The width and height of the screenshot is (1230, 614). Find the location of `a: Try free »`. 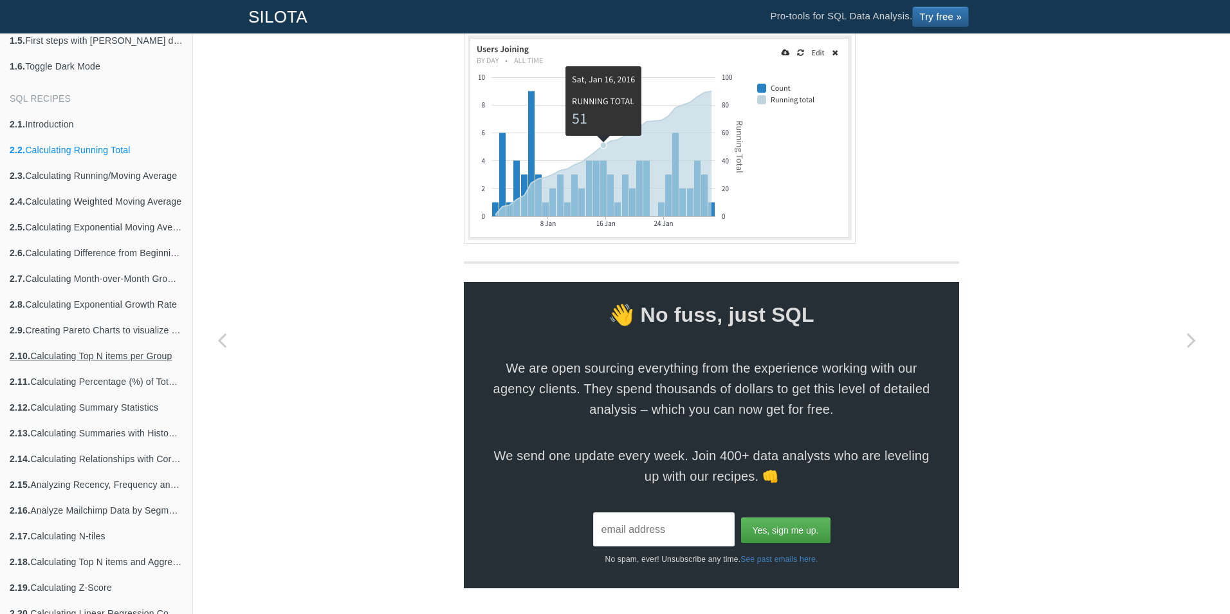

a: Try free » is located at coordinates (940, 17).